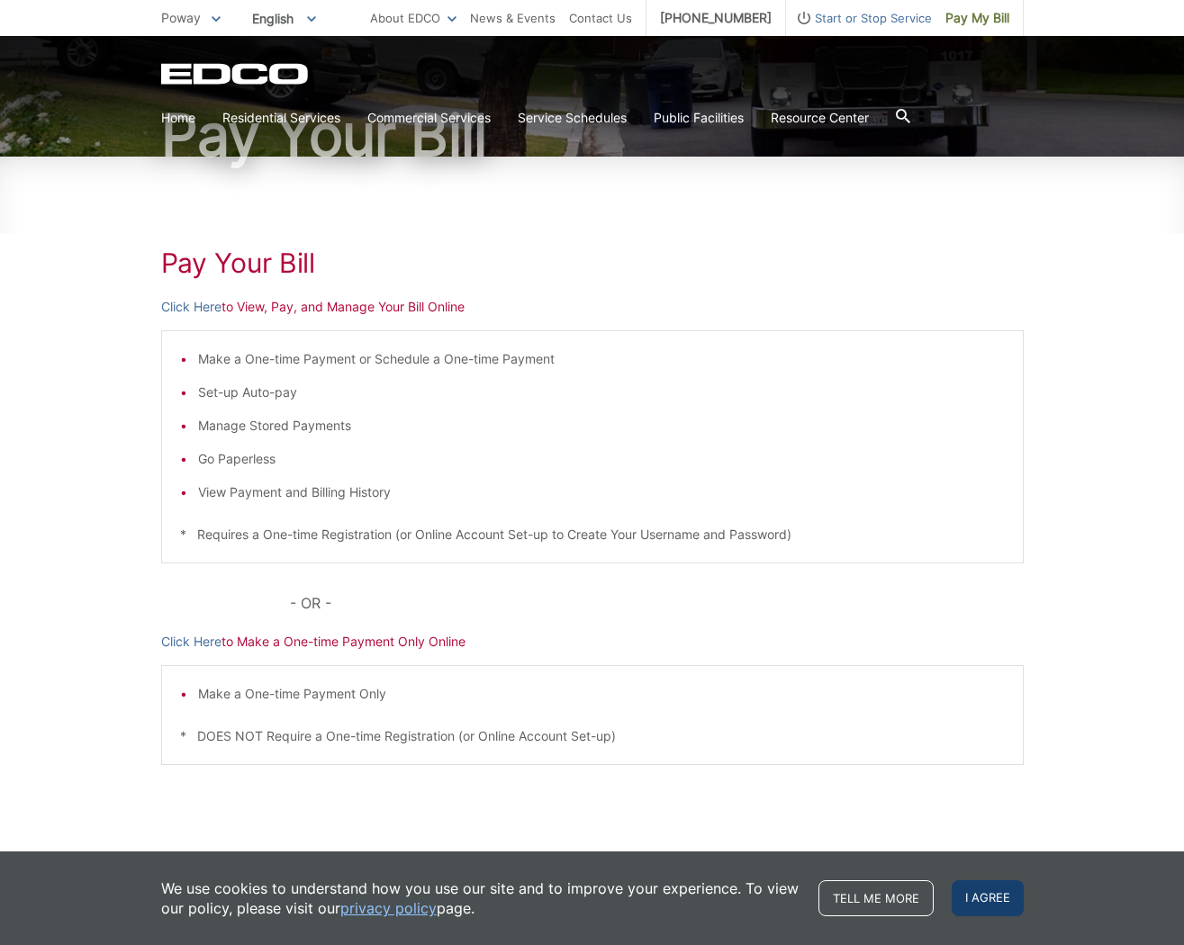 Image resolution: width=1184 pixels, height=945 pixels. Describe the element at coordinates (876, 898) in the screenshot. I see `a: Tell me more` at that location.